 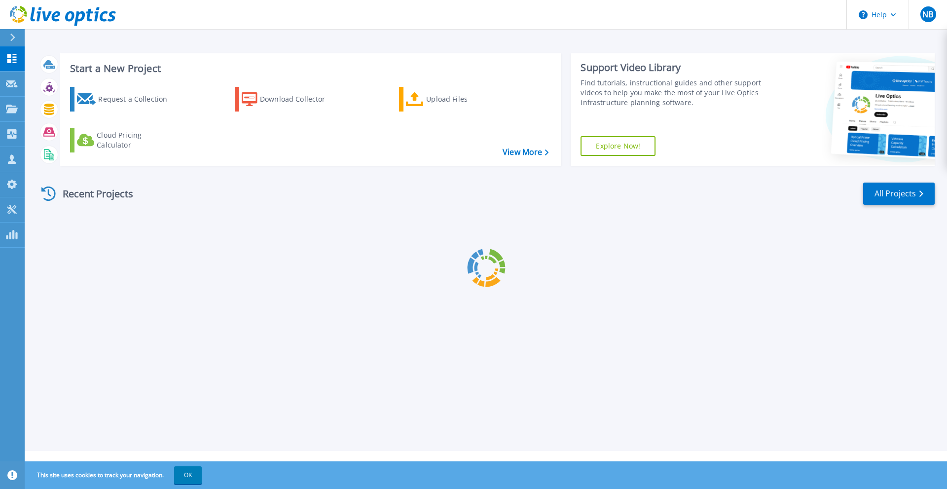 I want to click on div: Upload Files, so click(x=465, y=99).